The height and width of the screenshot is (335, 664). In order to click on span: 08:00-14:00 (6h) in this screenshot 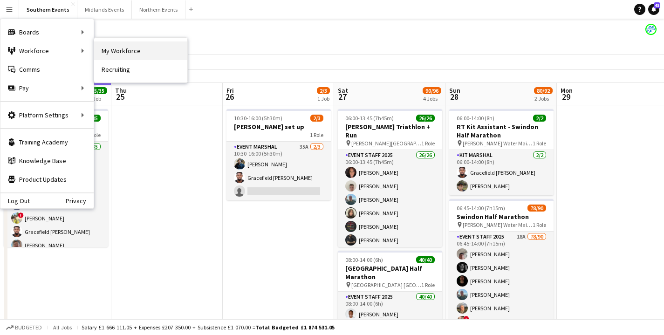, I will do `click(364, 260)`.